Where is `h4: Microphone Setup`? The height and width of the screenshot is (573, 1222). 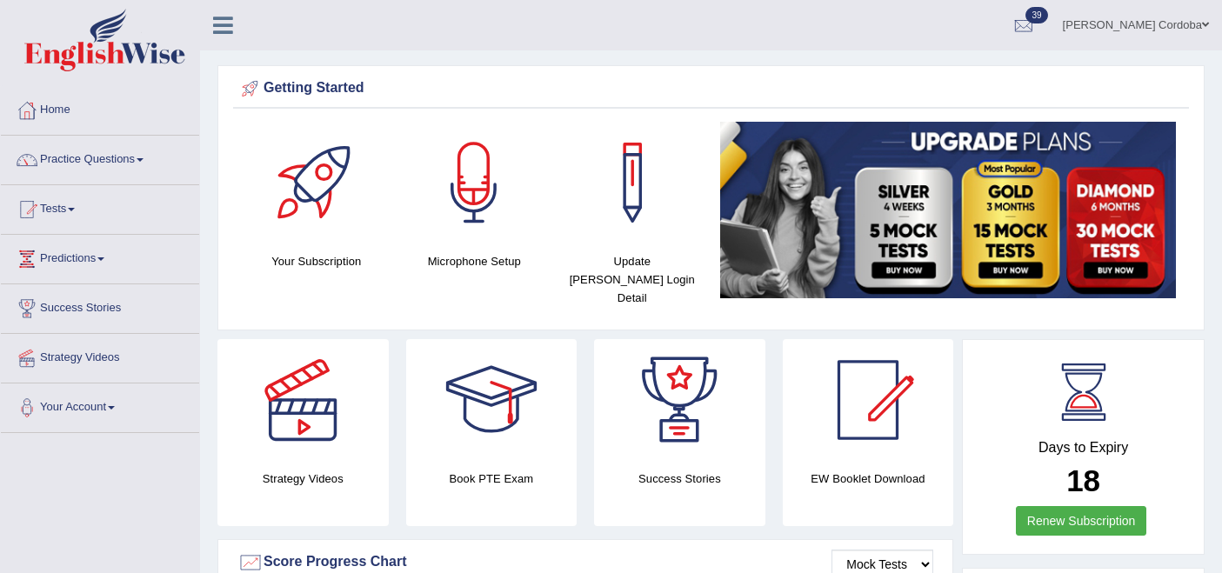 h4: Microphone Setup is located at coordinates (475, 261).